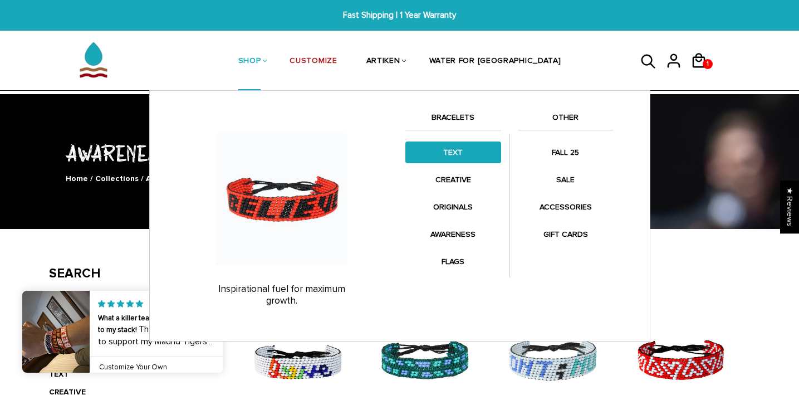 This screenshot has height=395, width=799. What do you see at coordinates (383, 62) in the screenshot?
I see `a: ARTIKEN` at bounding box center [383, 62].